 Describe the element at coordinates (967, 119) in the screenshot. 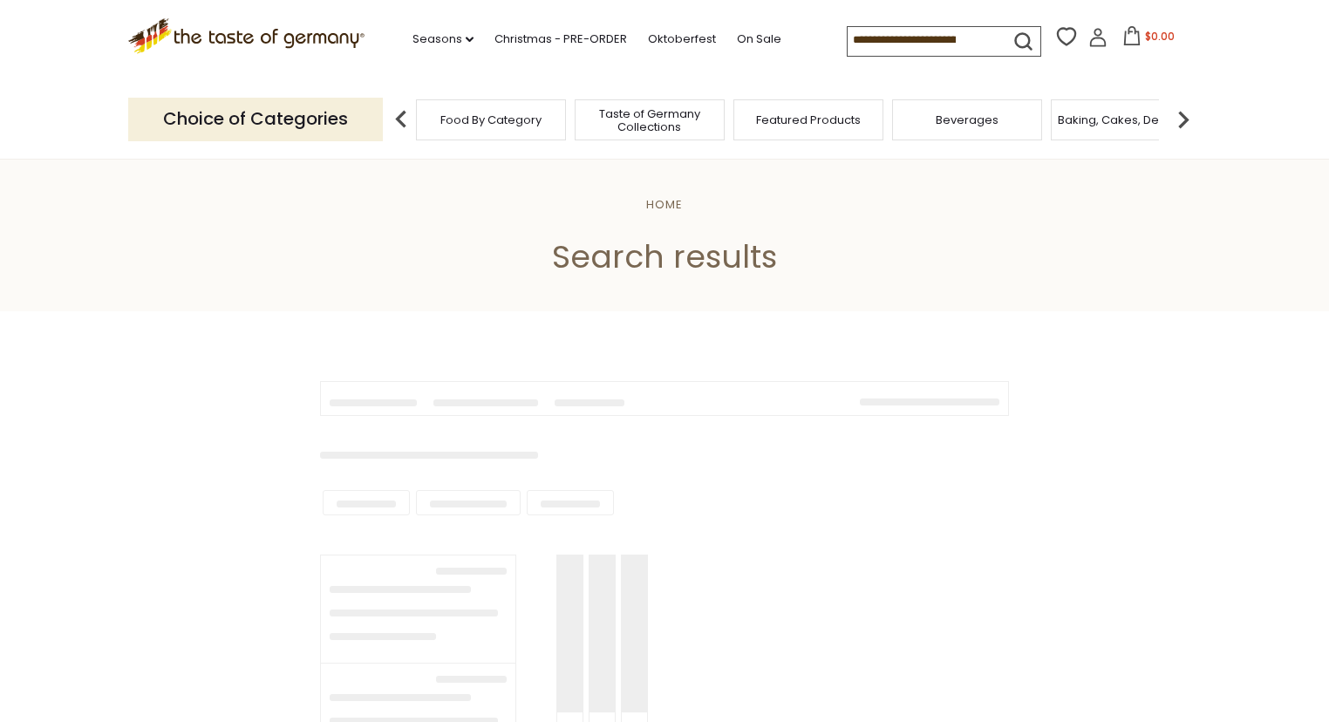

I see `a: Beverages` at that location.